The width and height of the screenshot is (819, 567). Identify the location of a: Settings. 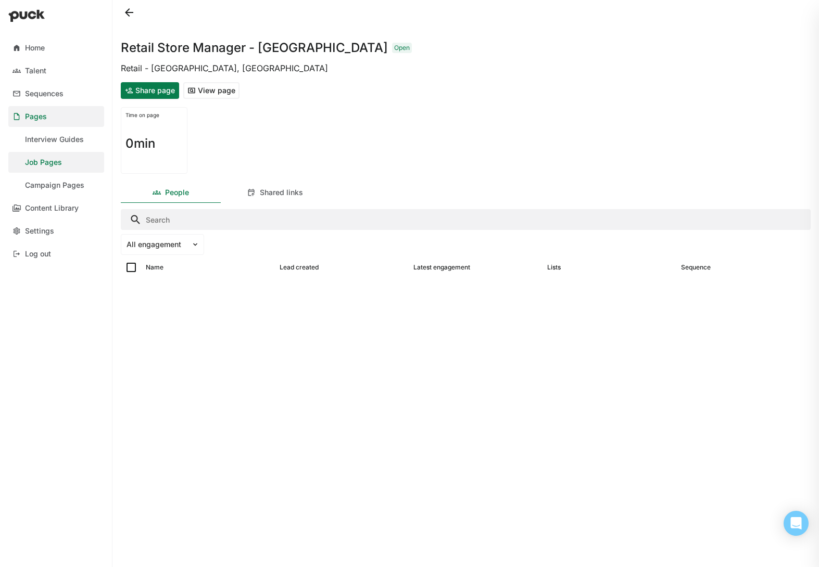
(56, 231).